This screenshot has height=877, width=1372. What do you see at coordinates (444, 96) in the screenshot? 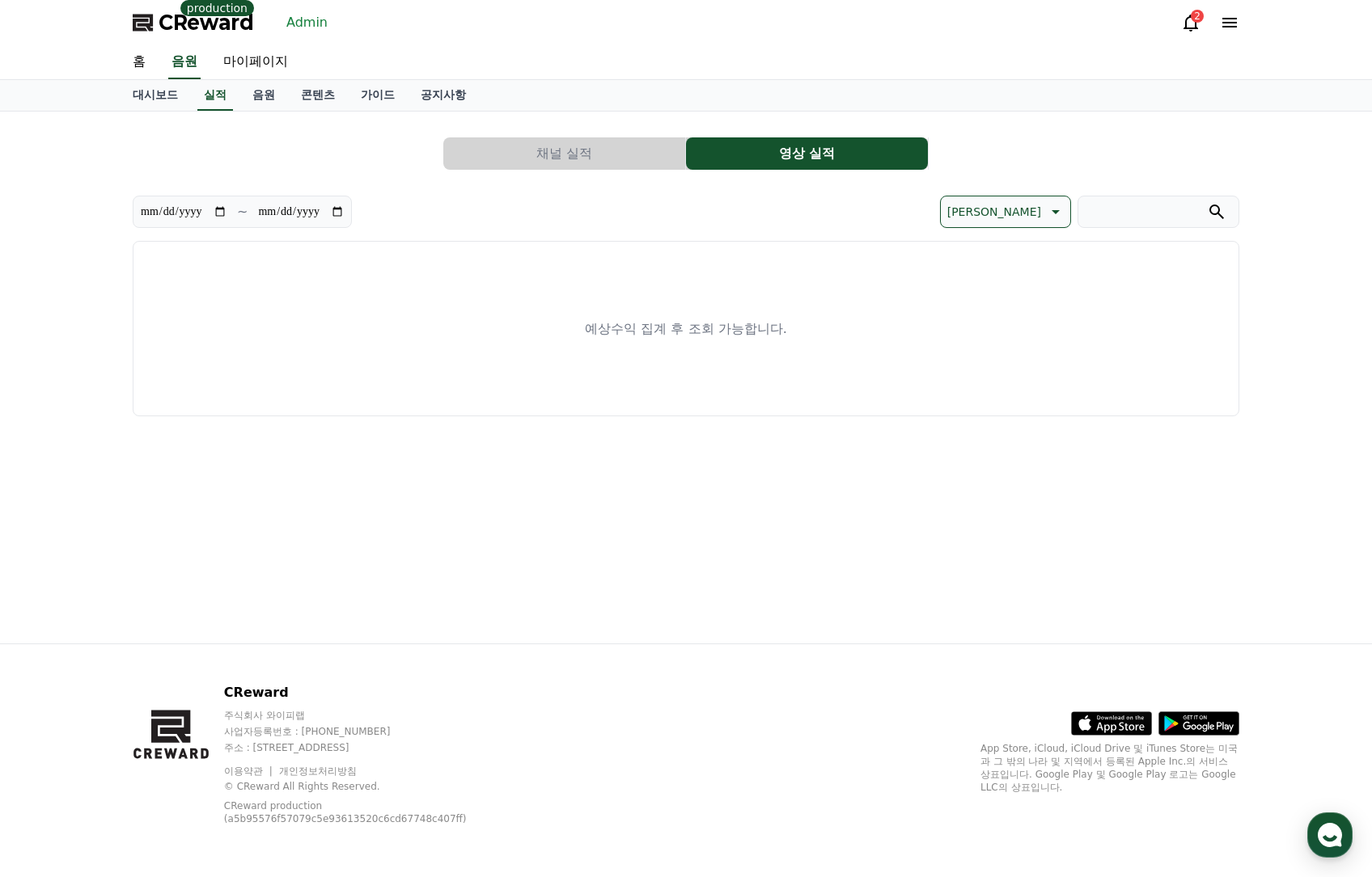
I see `a: 공지사항` at bounding box center [444, 96].